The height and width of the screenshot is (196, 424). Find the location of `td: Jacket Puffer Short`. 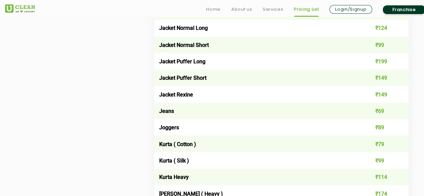

td: Jacket Puffer Short is located at coordinates (256, 77).